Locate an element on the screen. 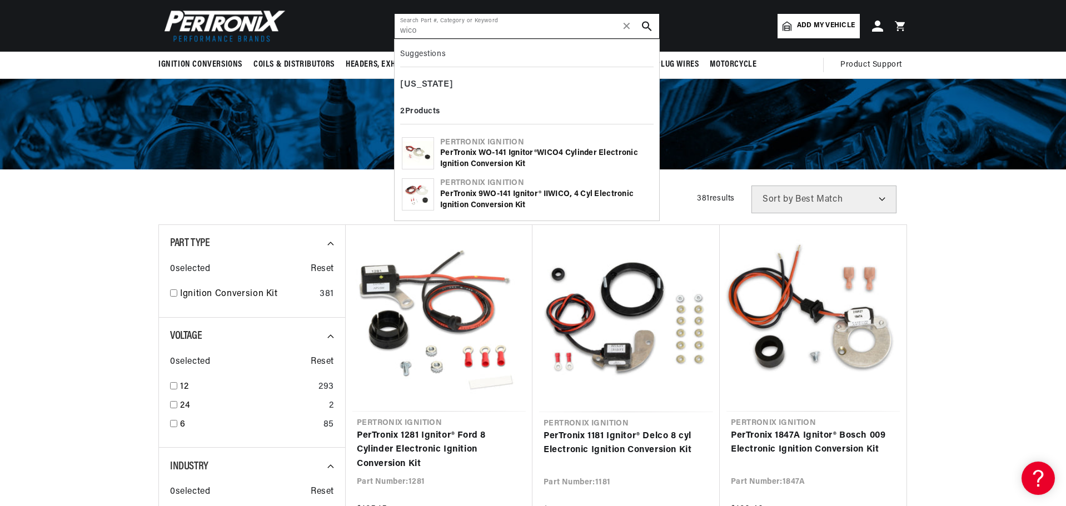  summary: Coils & Distributors is located at coordinates (294, 64).